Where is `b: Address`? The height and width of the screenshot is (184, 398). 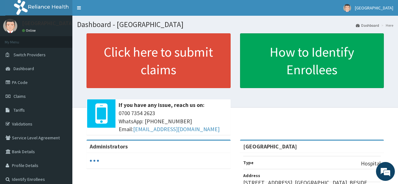
b: Address is located at coordinates (252, 176).